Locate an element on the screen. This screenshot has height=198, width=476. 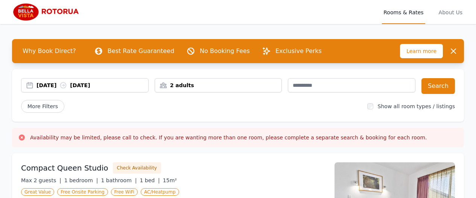
span: Why Book Direct? is located at coordinates (49, 51).